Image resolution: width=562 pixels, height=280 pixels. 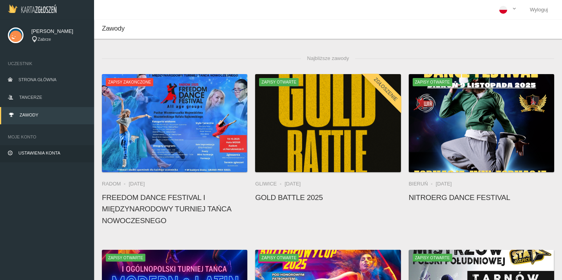 What do you see at coordinates (32, 9) in the screenshot?
I see `img: Logo` at bounding box center [32, 9].